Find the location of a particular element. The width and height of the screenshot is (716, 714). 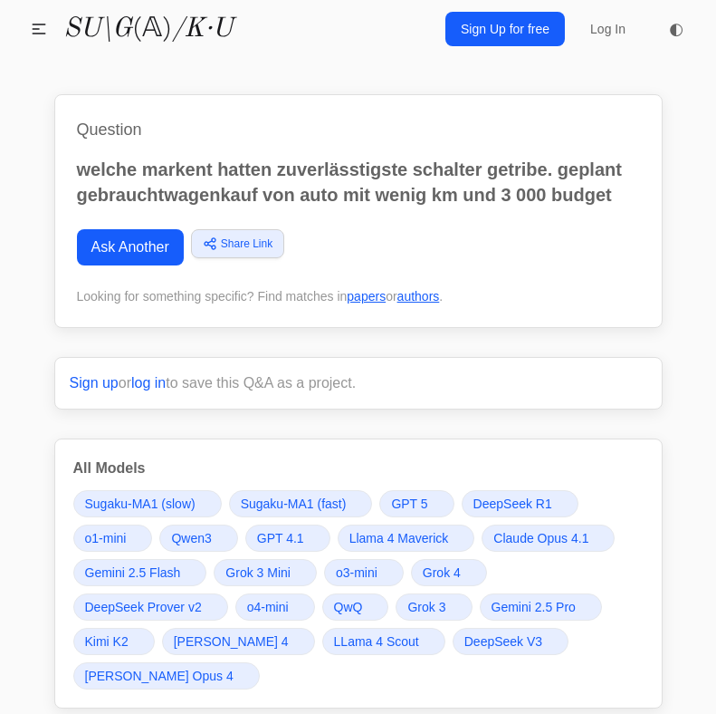

a: Gemini 2.5 Pro is located at coordinates (541, 607).